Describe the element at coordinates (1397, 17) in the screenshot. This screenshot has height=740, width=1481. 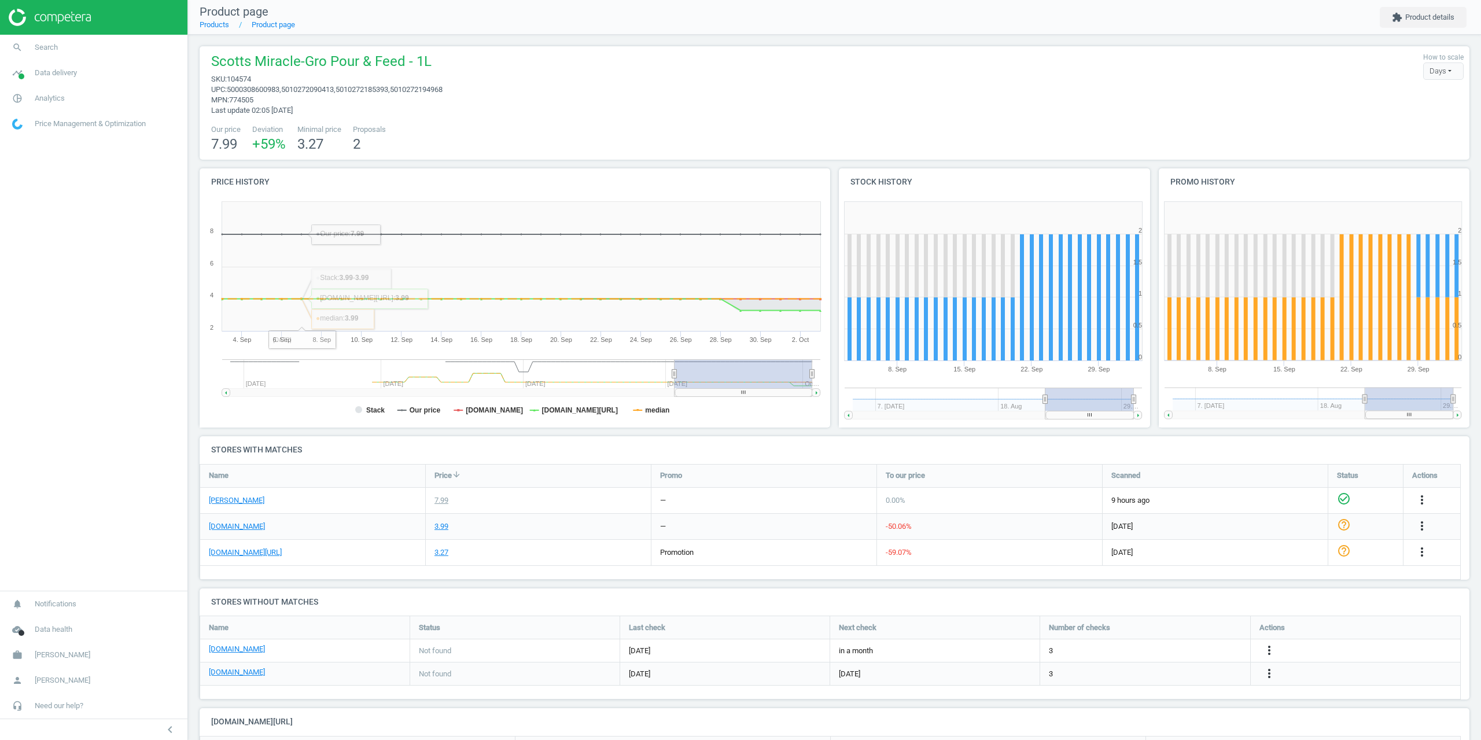
I see `i: extension` at that location.